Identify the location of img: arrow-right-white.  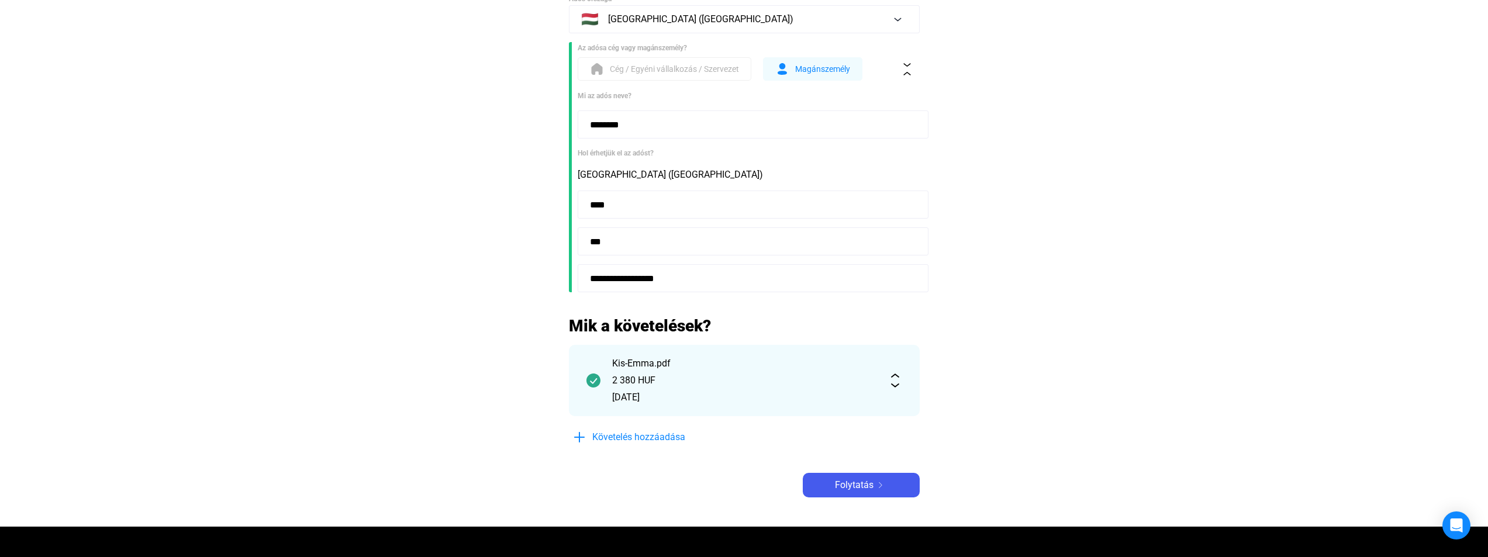
(880, 485).